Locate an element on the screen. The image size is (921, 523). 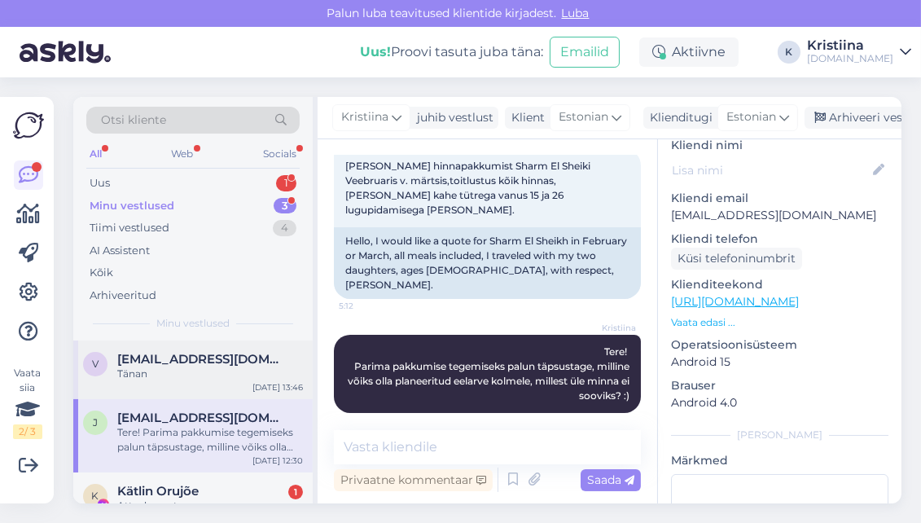
p: Operatsioonisüsteem is located at coordinates (779, 344).